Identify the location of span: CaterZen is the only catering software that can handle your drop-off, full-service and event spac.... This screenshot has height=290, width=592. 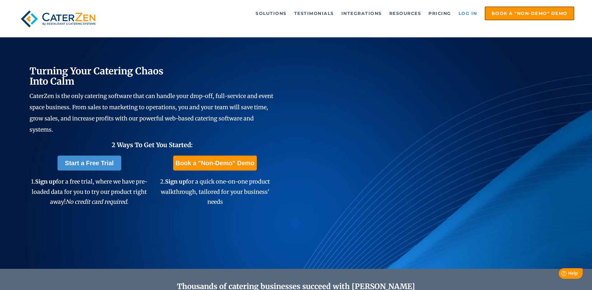
(151, 112).